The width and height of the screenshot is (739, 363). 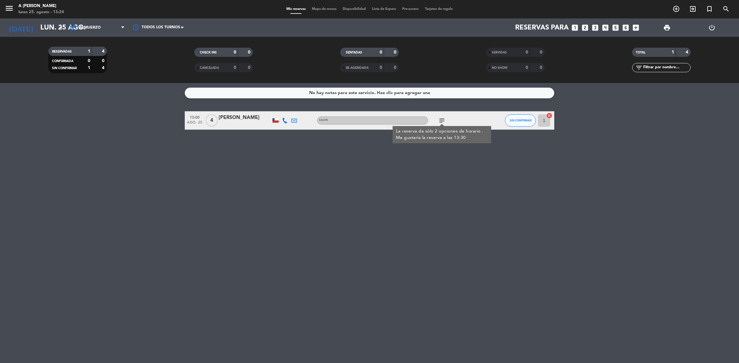 What do you see at coordinates (354, 53) in the screenshot?
I see `span: SENTADAS` at bounding box center [354, 53].